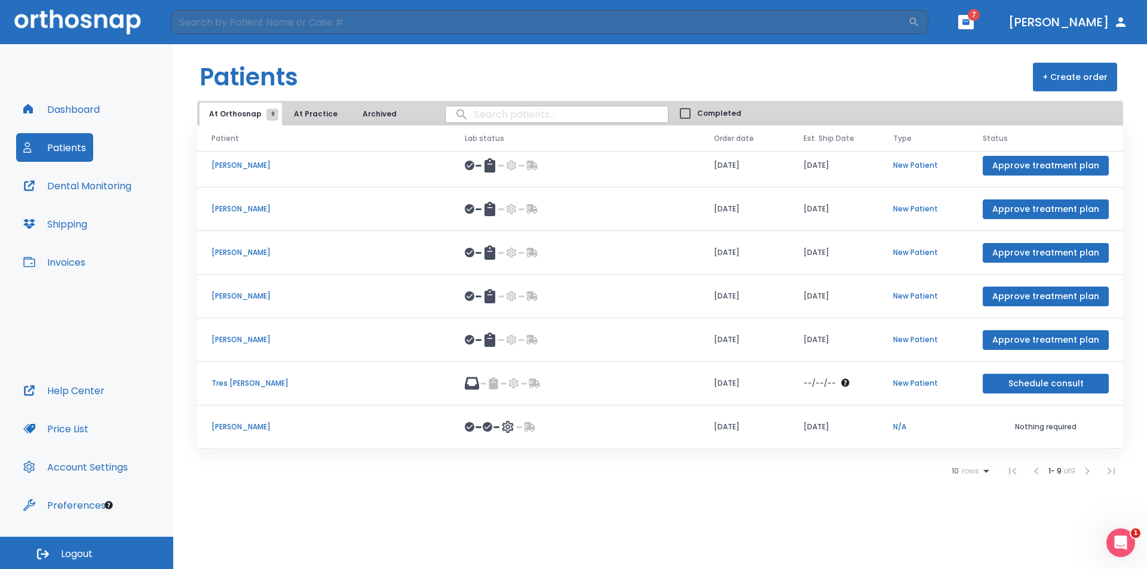  I want to click on span: of 9, so click(1069, 471).